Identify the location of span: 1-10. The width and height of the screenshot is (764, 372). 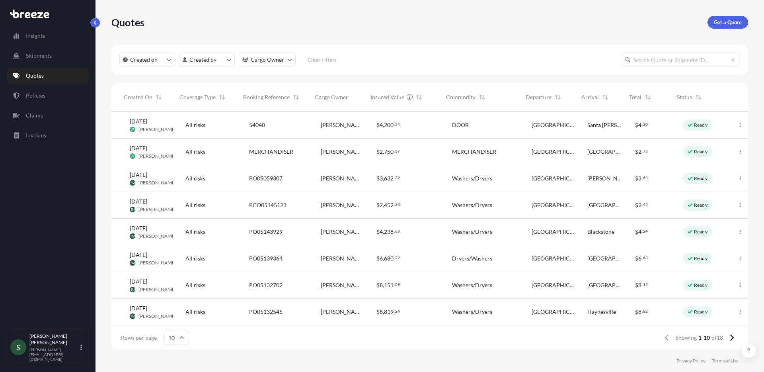
(704, 338).